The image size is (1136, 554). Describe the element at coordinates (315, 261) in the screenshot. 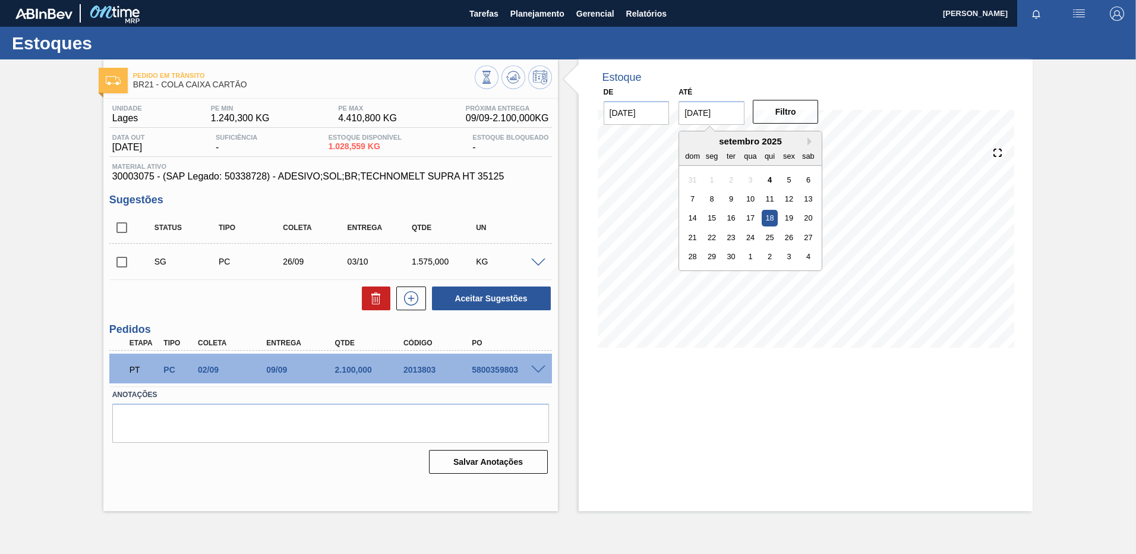

I see `div: 26/09/2025` at that location.